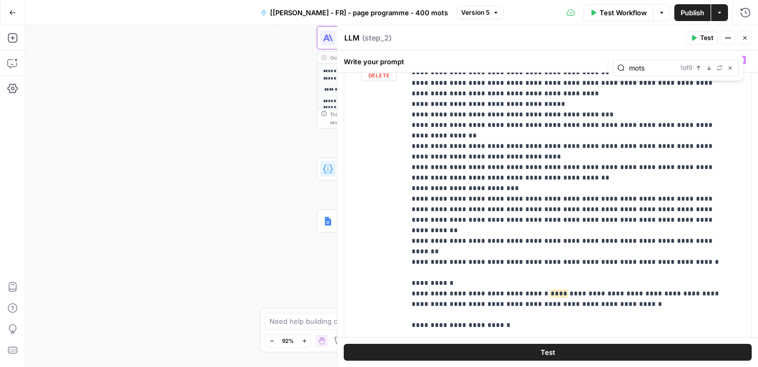 The image size is (758, 367). What do you see at coordinates (396, 118) in the screenshot?
I see `div: This output is too large & has been abbreviated for review. to view the full content.` at bounding box center [396, 118].